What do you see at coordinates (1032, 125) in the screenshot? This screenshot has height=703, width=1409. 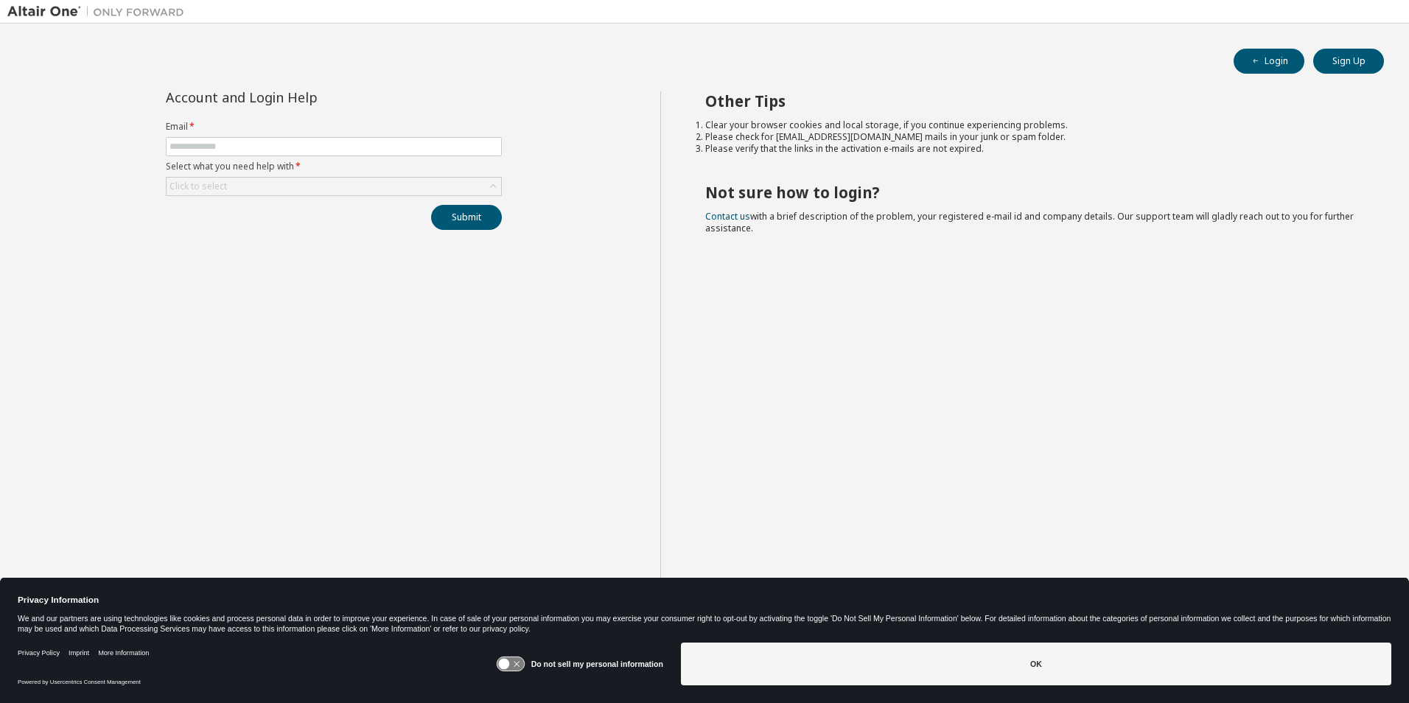 I see `li: Clear your browser cookies and local storage, if you continue experiencing problems.` at bounding box center [1032, 125].